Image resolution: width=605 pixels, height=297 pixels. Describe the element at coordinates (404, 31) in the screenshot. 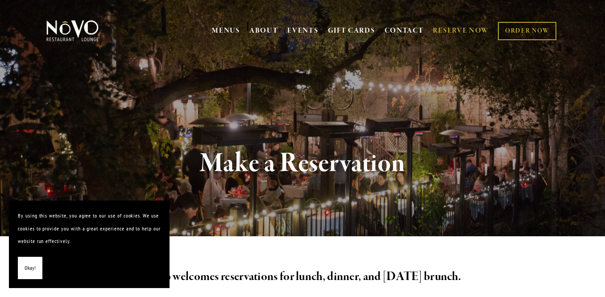

I see `a: CONTACT` at that location.